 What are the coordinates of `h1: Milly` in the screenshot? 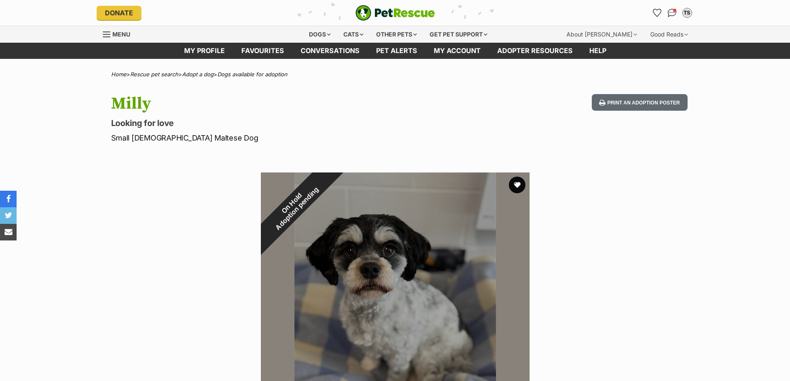 It's located at (287, 104).